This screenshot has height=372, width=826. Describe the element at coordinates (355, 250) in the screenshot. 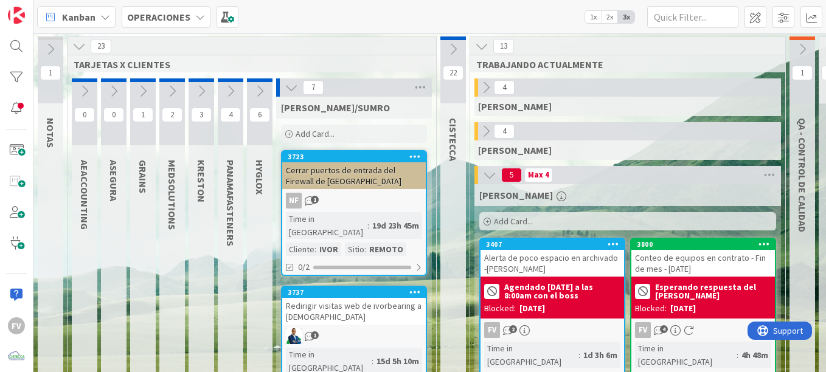

I see `div: Sitio` at that location.